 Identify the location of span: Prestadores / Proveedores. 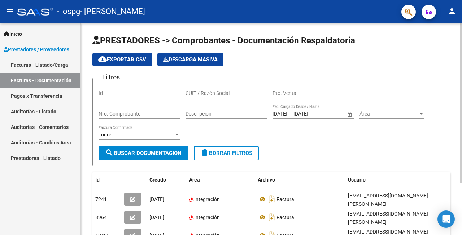
(36, 49).